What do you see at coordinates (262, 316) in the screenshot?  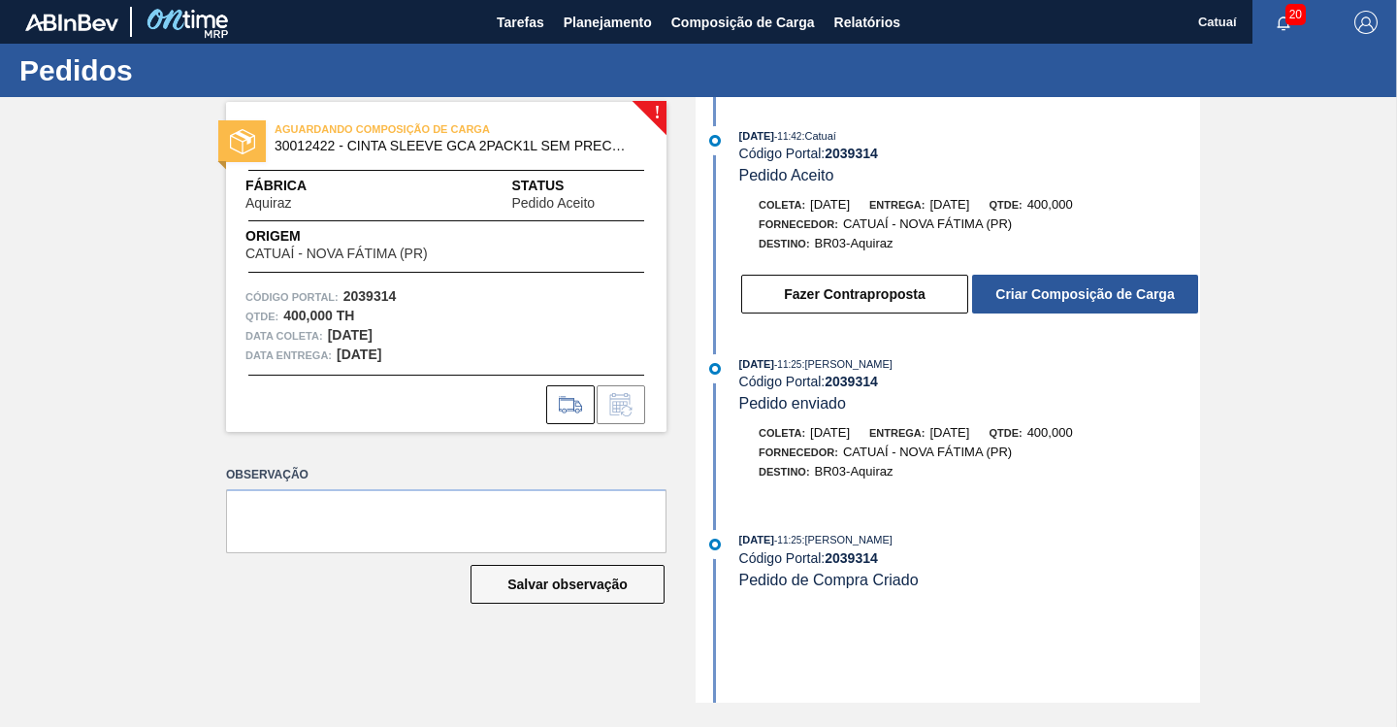 I see `span: Qtde :` at bounding box center [262, 316].